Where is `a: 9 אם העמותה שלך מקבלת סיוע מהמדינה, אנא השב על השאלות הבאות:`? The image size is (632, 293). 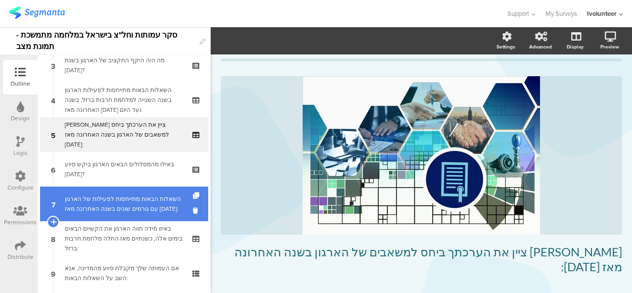
a: 9 אם העמותה שלך מקבלת סיוע מהמדינה, אנא השב על השאלות הבאות: is located at coordinates (124, 273).